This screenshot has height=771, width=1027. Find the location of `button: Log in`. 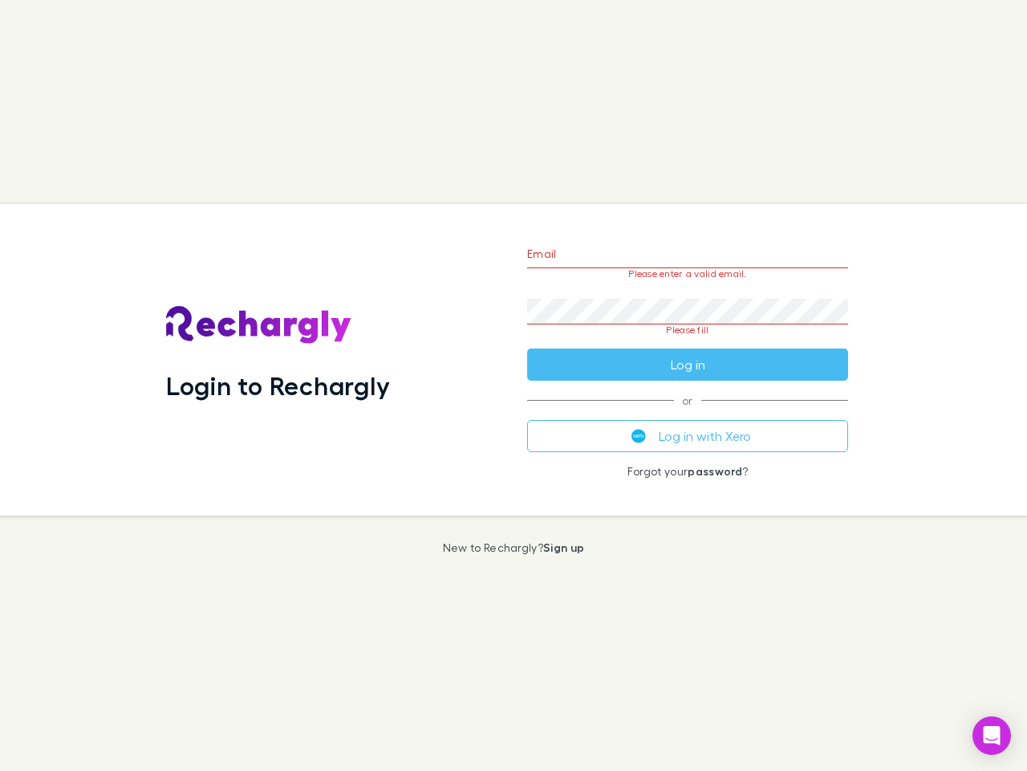

button: Log in is located at coordinates (688, 364).